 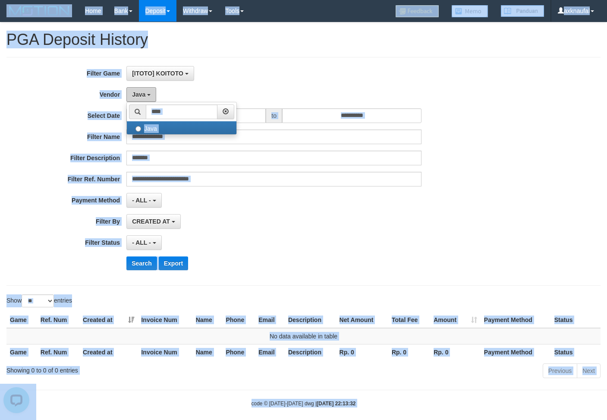 What do you see at coordinates (151, 221) in the screenshot?
I see `span: CREATED AT` at bounding box center [151, 221].